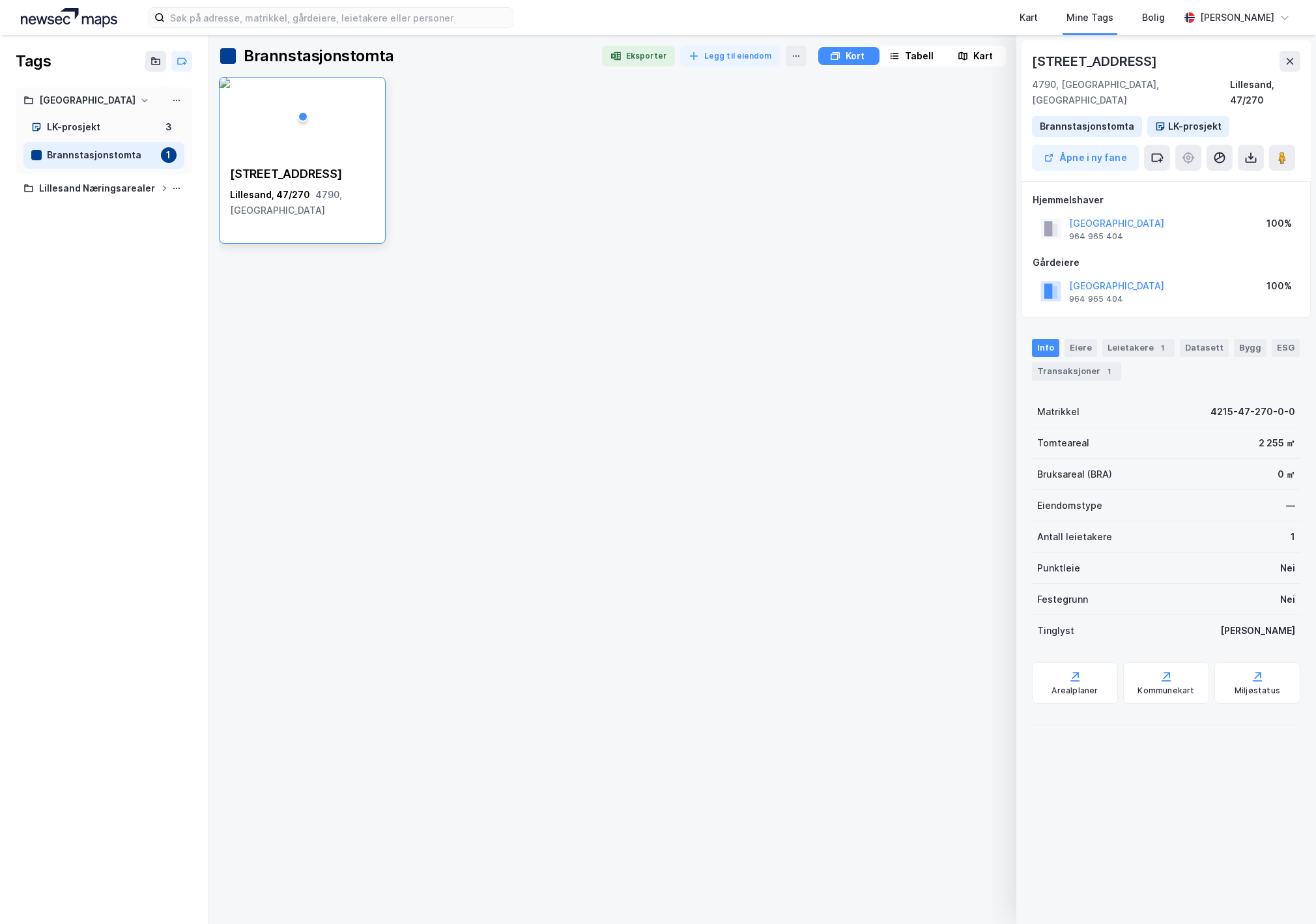  Describe the element at coordinates (1165, 691) in the screenshot. I see `div: Kommunekart` at that location.